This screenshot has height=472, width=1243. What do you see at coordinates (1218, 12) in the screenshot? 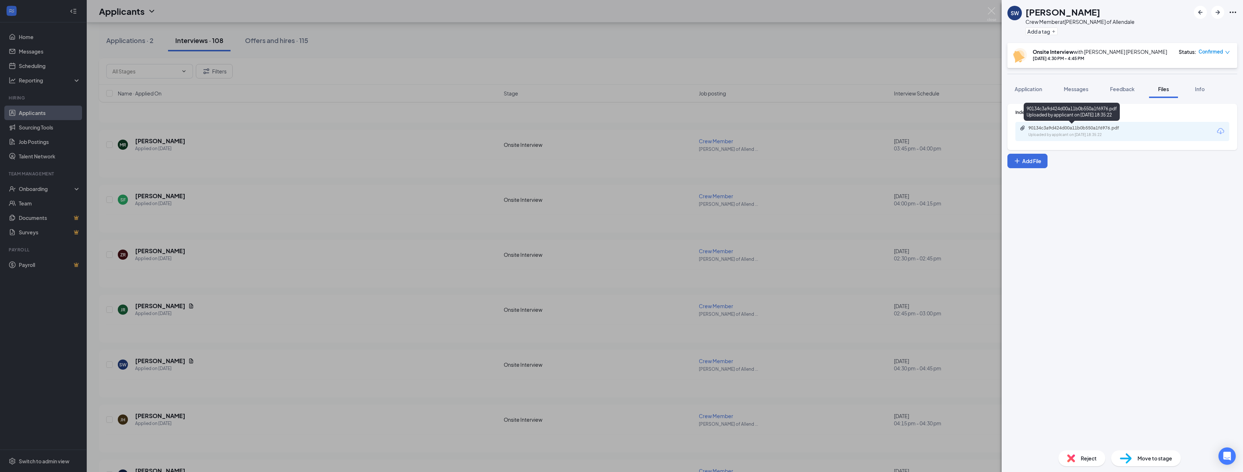
I see `svg: ArrowRight` at bounding box center [1218, 12].